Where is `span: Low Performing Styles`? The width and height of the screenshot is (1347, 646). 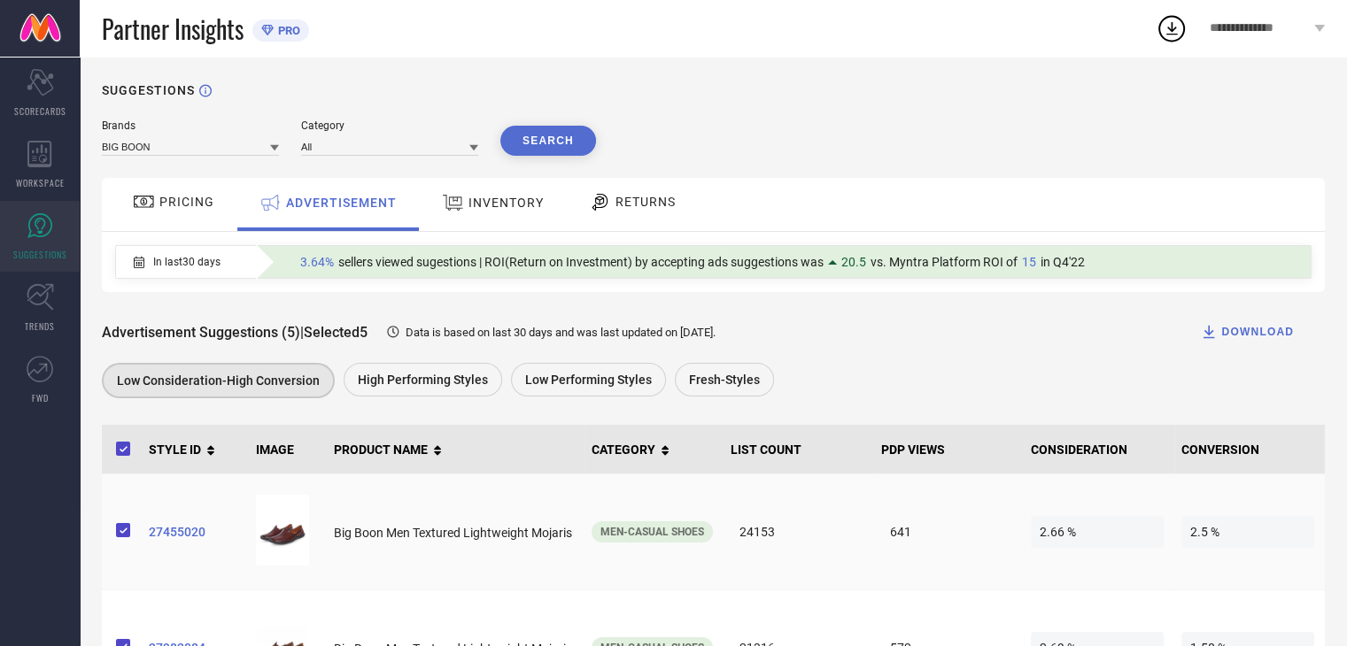 span: Low Performing Styles is located at coordinates (588, 380).